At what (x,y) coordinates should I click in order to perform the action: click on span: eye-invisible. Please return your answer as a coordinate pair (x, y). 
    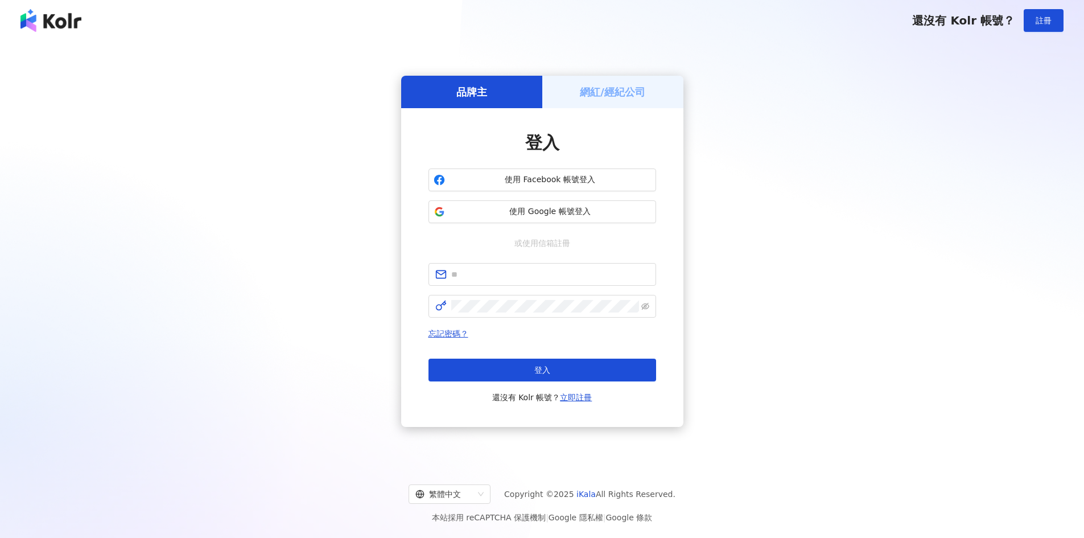
    Looking at the image, I should click on (645, 306).